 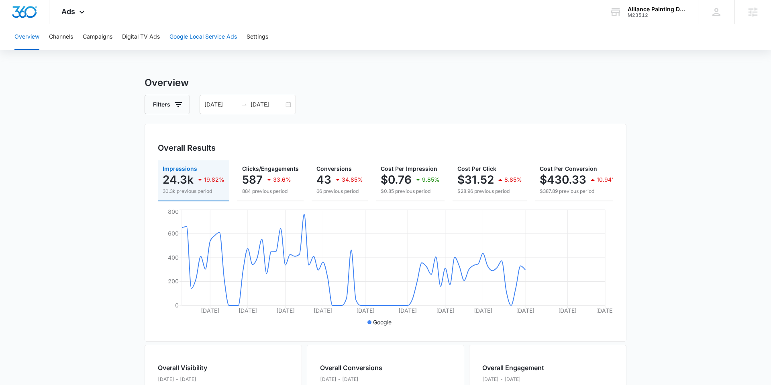 What do you see at coordinates (267, 104) in the screenshot?
I see `input: End date` at bounding box center [267, 104].